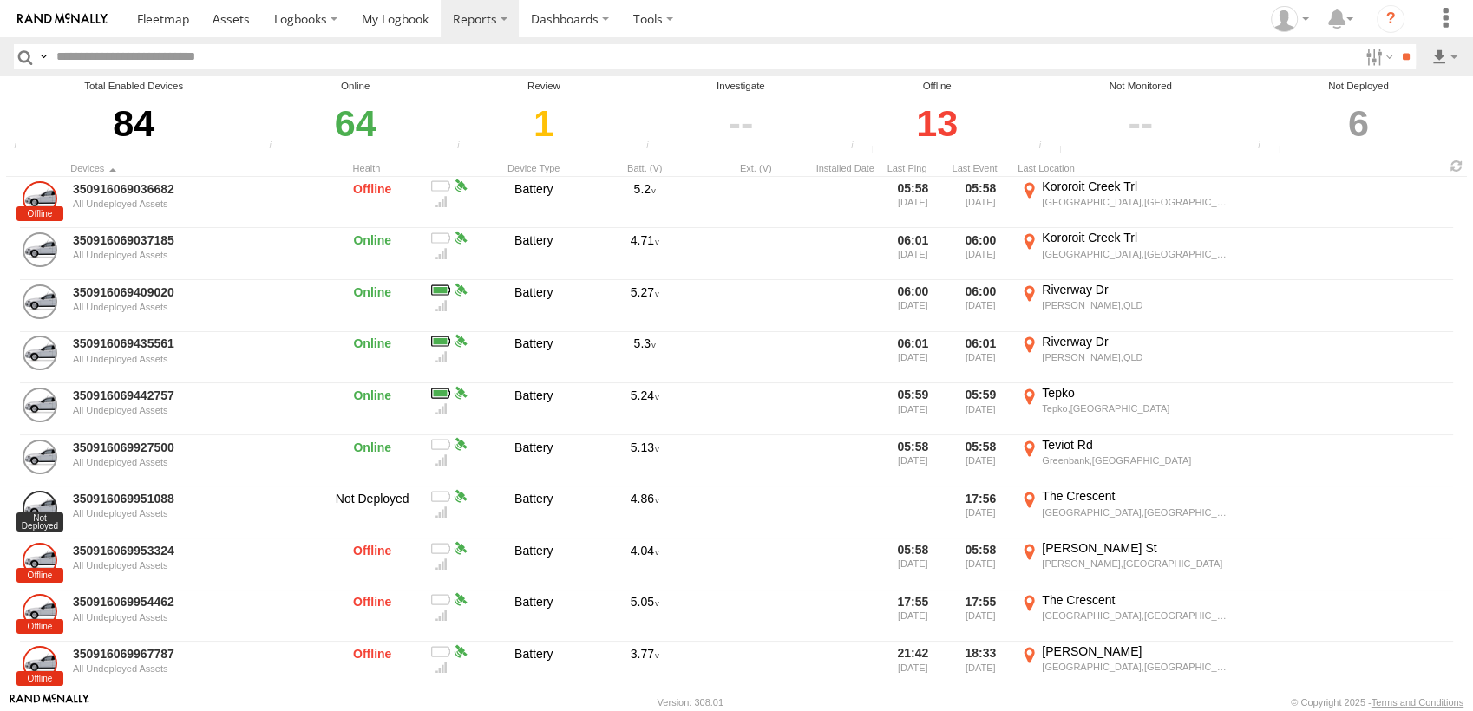 This screenshot has width=1473, height=711. Describe the element at coordinates (645, 168) in the screenshot. I see `div: Batt. (V)` at that location.